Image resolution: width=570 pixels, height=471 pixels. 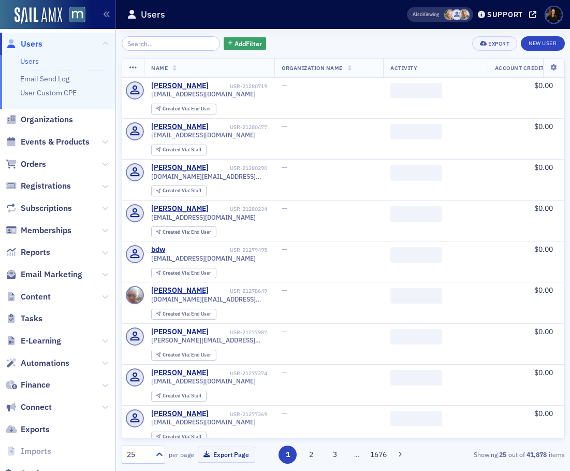 What do you see at coordinates (158, 249) in the screenshot?
I see `a: bdw` at bounding box center [158, 249].